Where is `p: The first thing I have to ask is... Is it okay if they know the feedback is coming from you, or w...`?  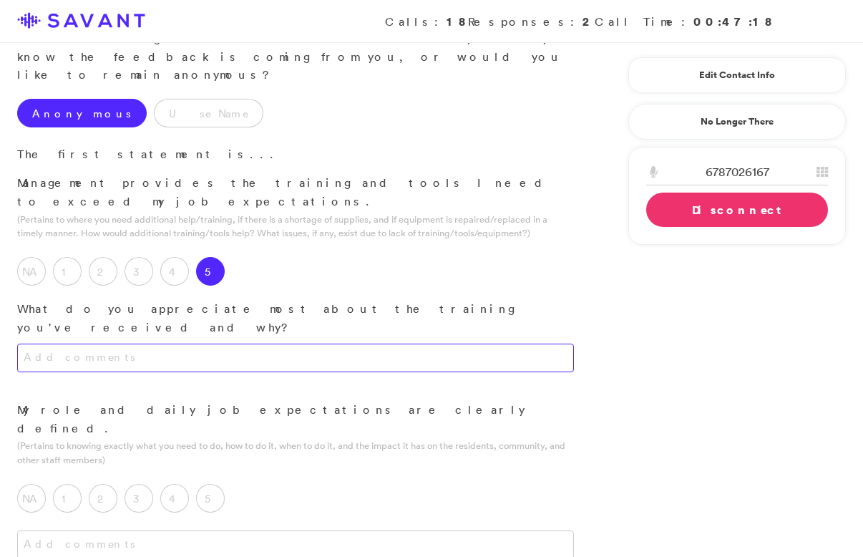 p: The first thing I have to ask is... Is it okay if they know the feedback is coming from you, or w... is located at coordinates (296, 57).